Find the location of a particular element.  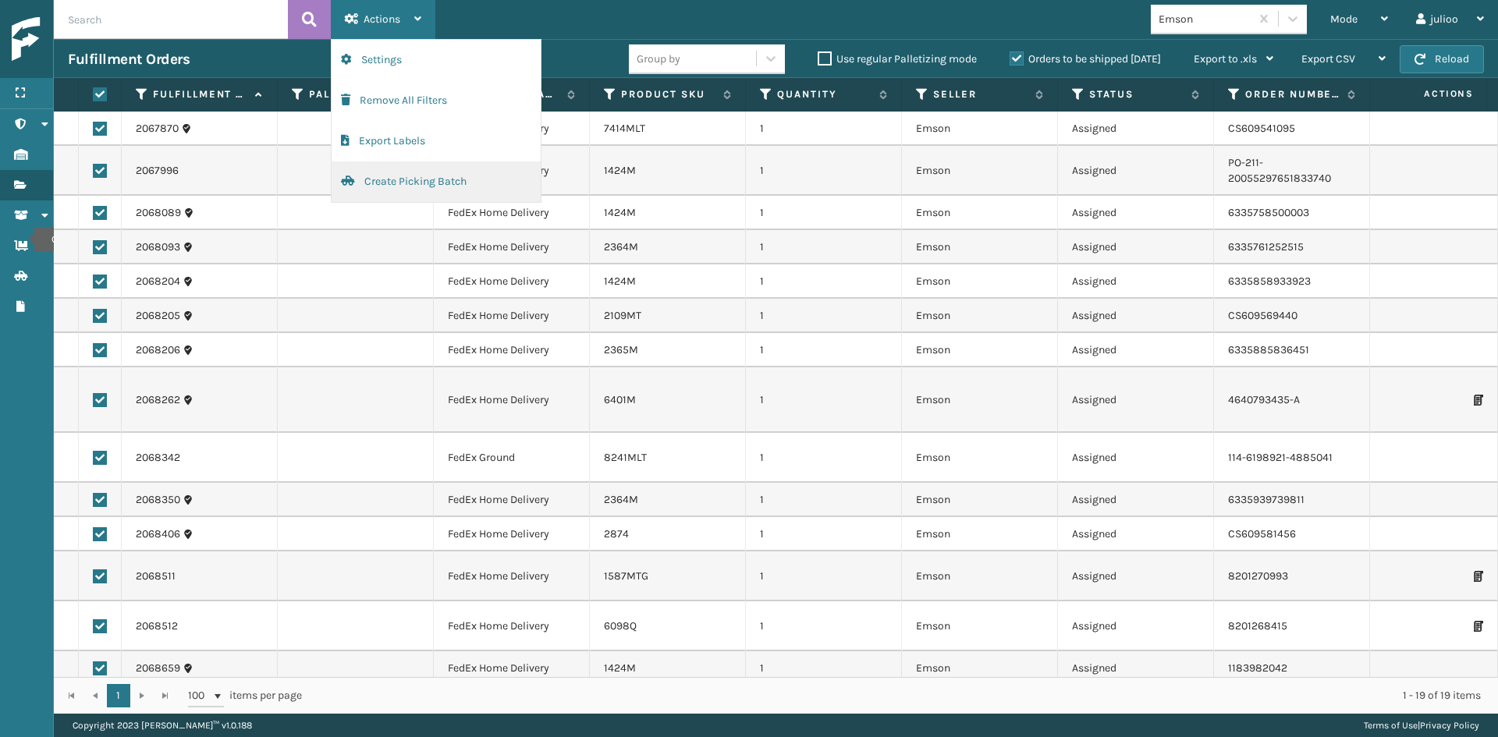

button: Reload is located at coordinates (1442, 59).